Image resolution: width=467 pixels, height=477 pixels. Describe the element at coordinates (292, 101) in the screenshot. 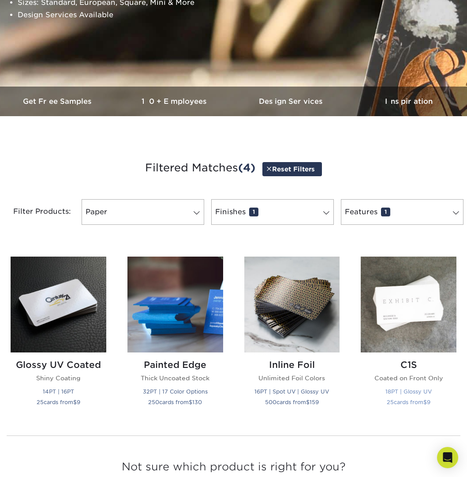

I see `h3: Design Services` at that location.